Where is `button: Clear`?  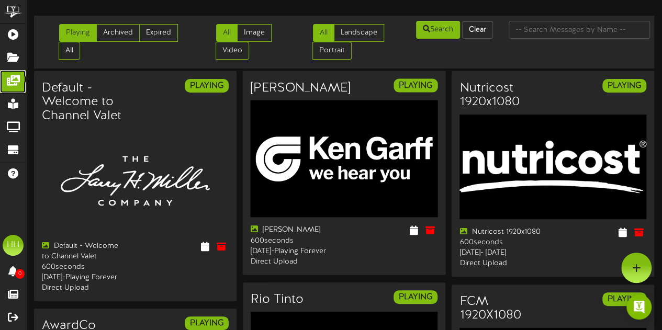
button: Clear is located at coordinates (478, 30).